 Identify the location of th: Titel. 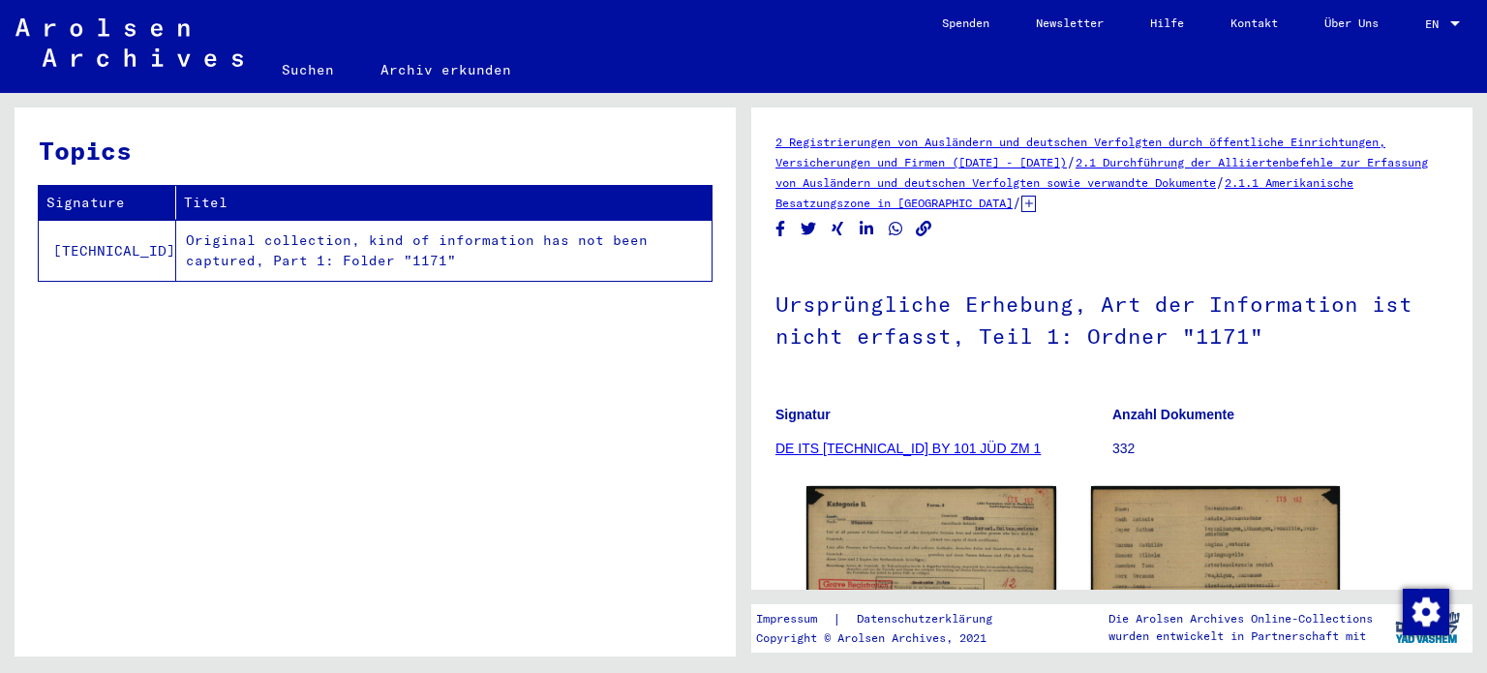
(444, 202).